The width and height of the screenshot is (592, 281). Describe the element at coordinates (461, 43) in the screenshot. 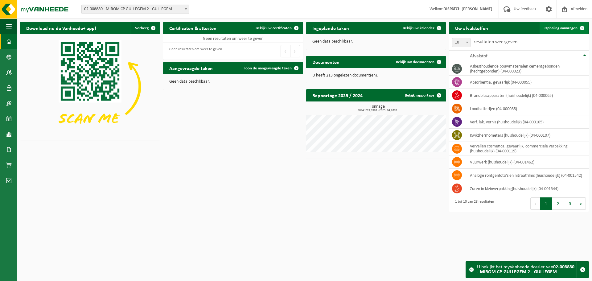

I see `span: 10` at that location.